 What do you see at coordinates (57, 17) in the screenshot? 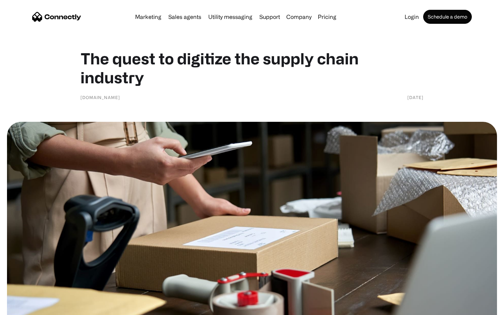
I see `a: home` at bounding box center [57, 17].